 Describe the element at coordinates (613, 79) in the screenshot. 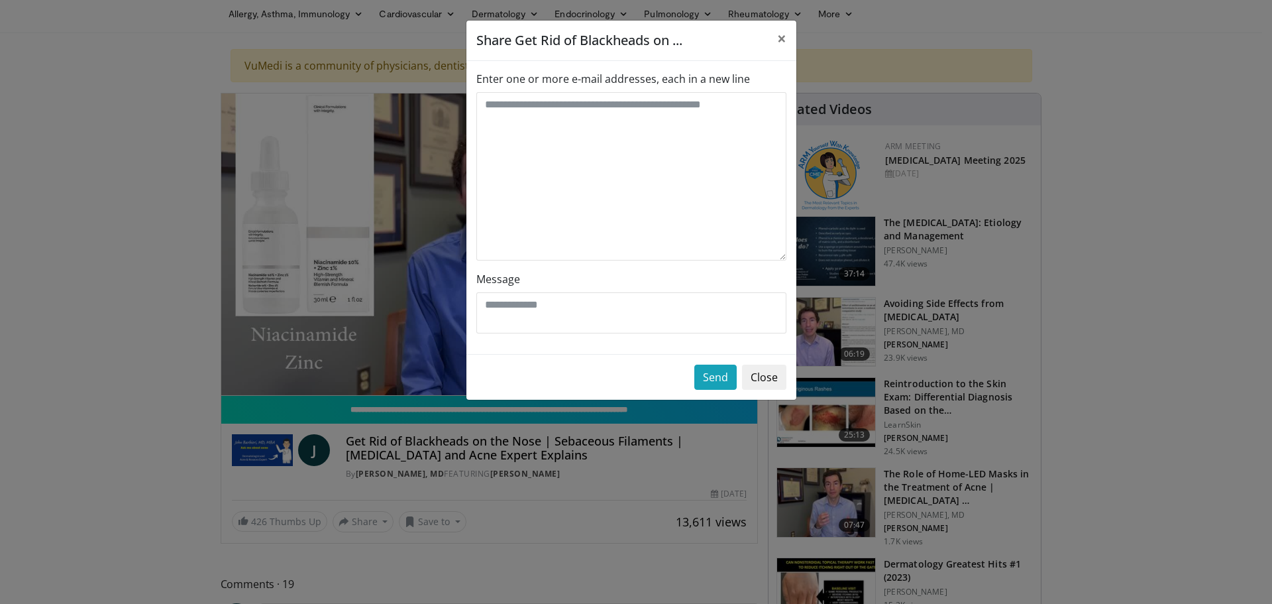

I see `label: Enter one or more e-mail addresses, each in a new line` at that location.